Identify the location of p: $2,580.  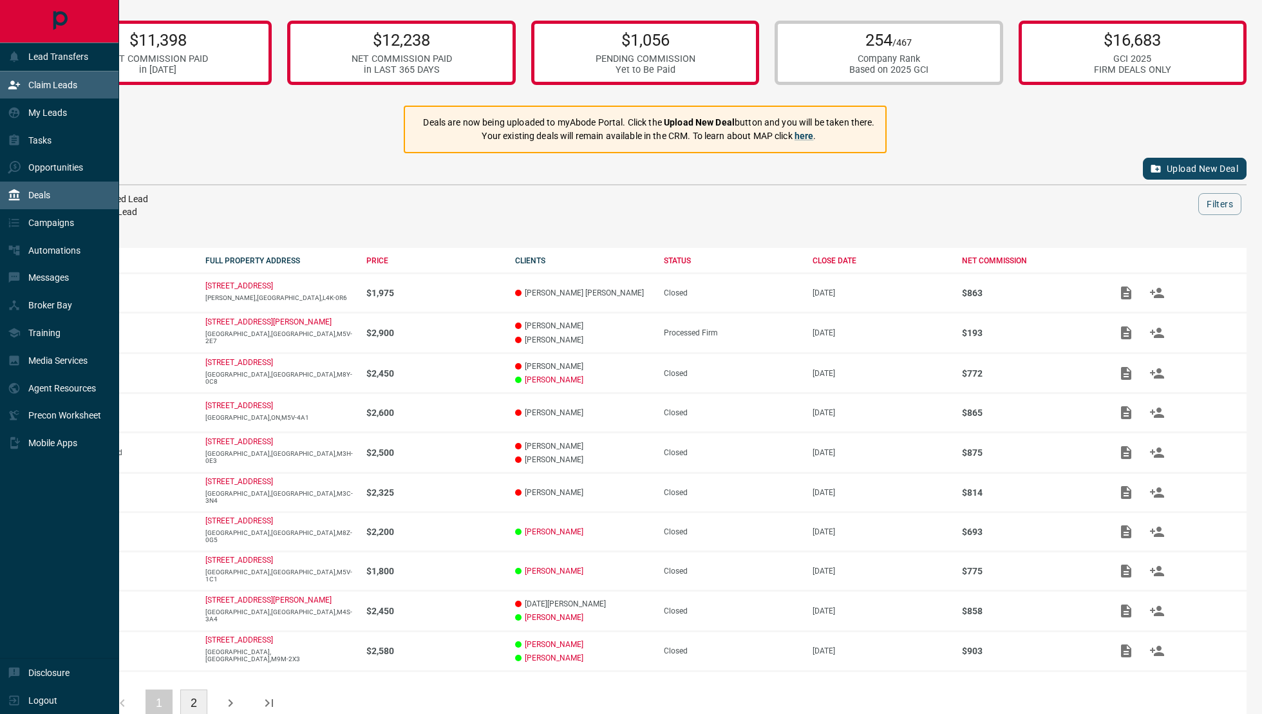
(434, 651).